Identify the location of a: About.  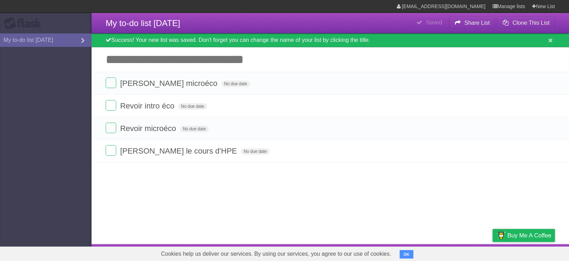
(406, 252).